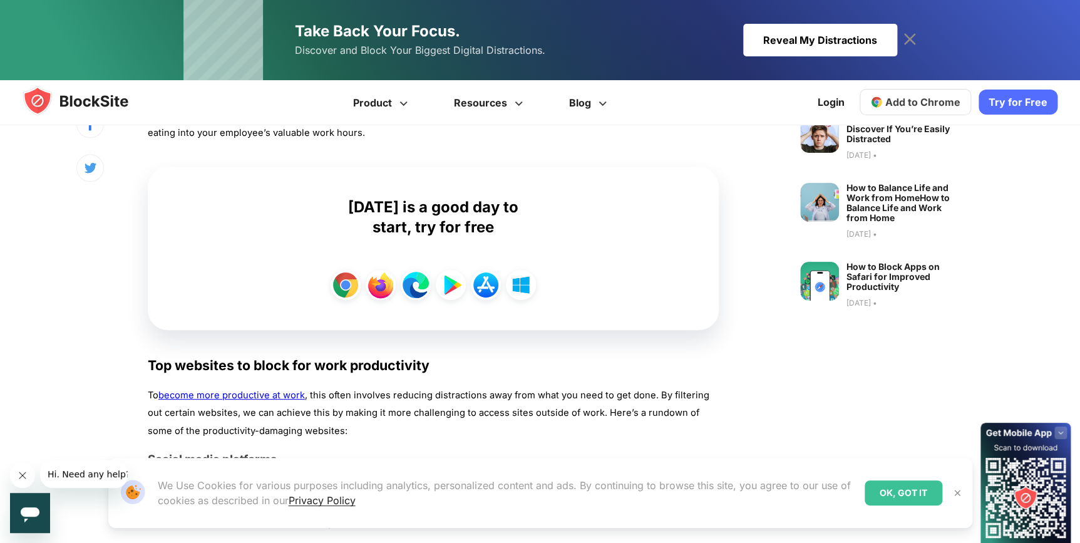  Describe the element at coordinates (345, 285) in the screenshot. I see `img: chrome icon` at that location.